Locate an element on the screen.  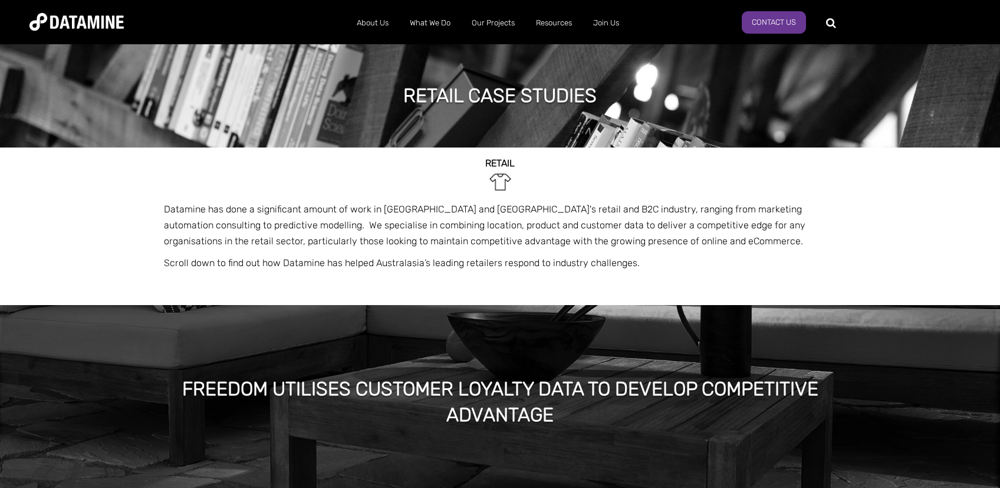
img: Datamine is located at coordinates (77, 22).